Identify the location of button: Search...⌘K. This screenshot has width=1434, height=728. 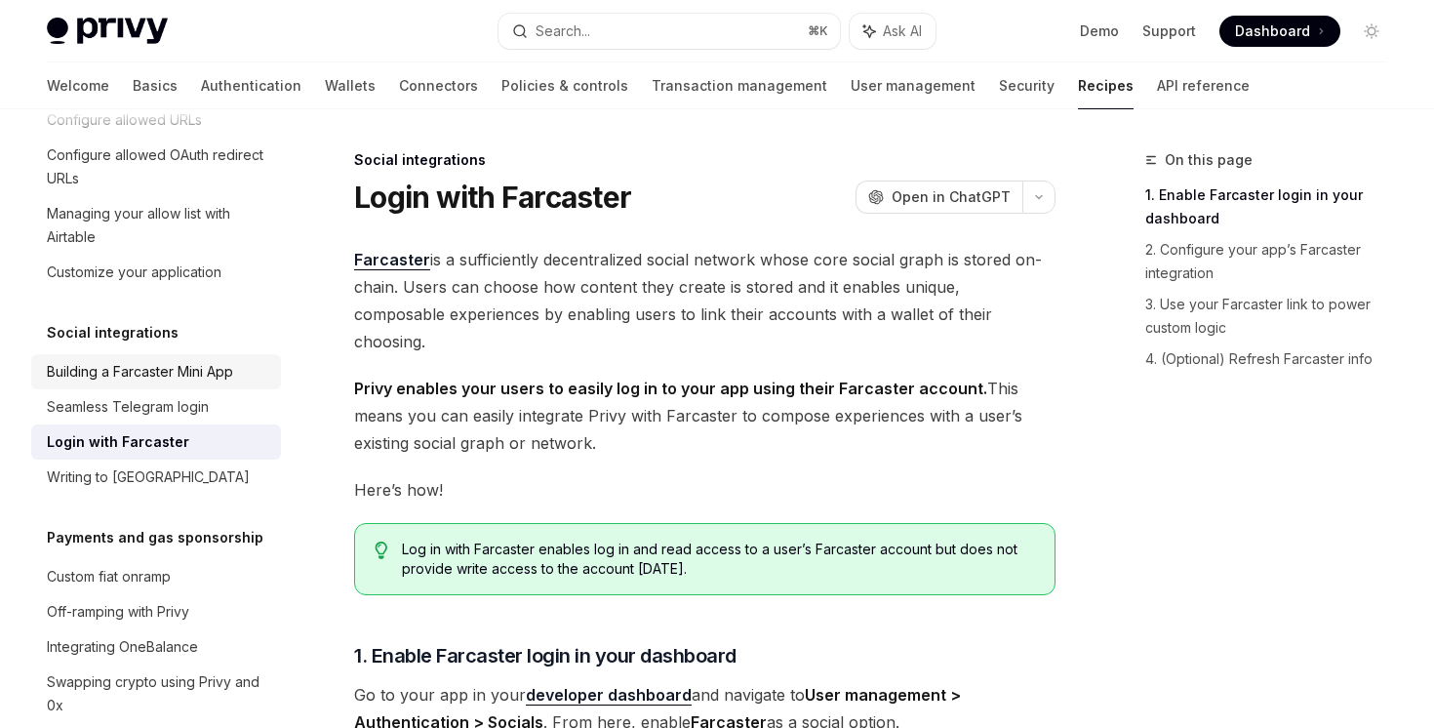
(668, 31).